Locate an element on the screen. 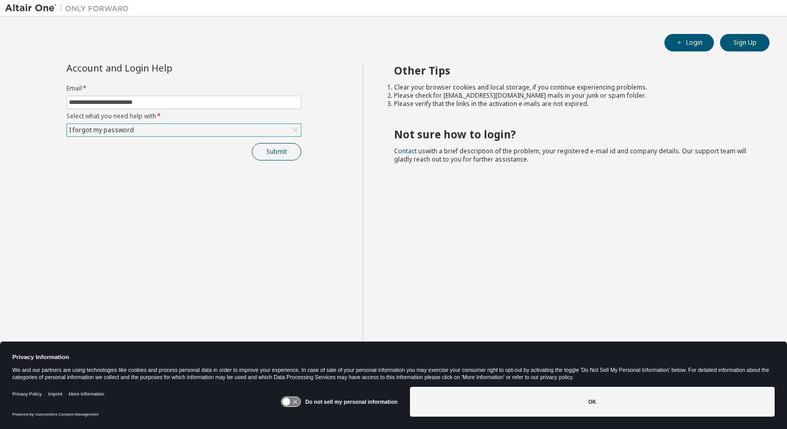 This screenshot has width=787, height=429. li: Clear your browser cookies and local storage, if you continue experiencing problems. is located at coordinates (573, 88).